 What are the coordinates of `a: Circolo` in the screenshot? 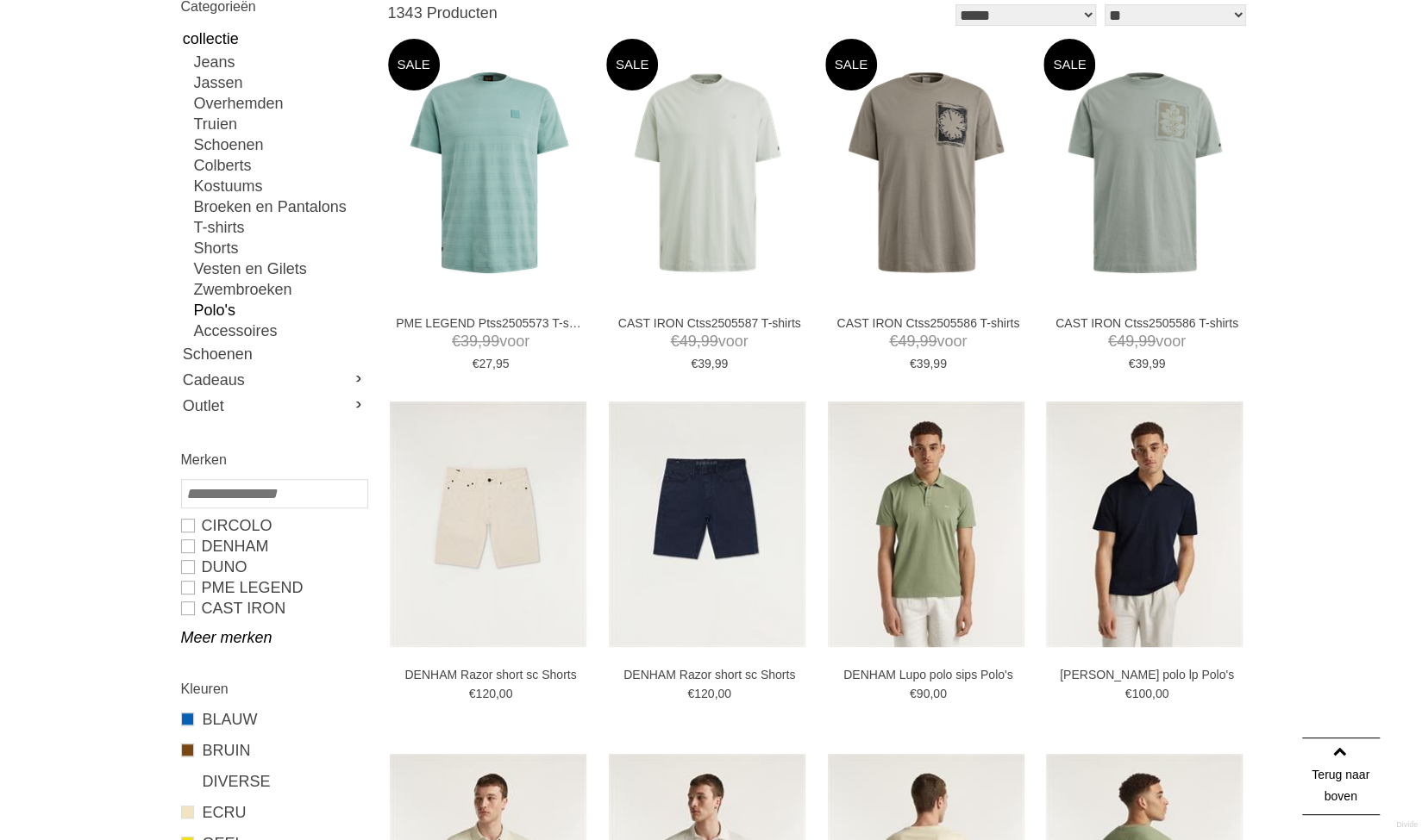 It's located at (273, 526).